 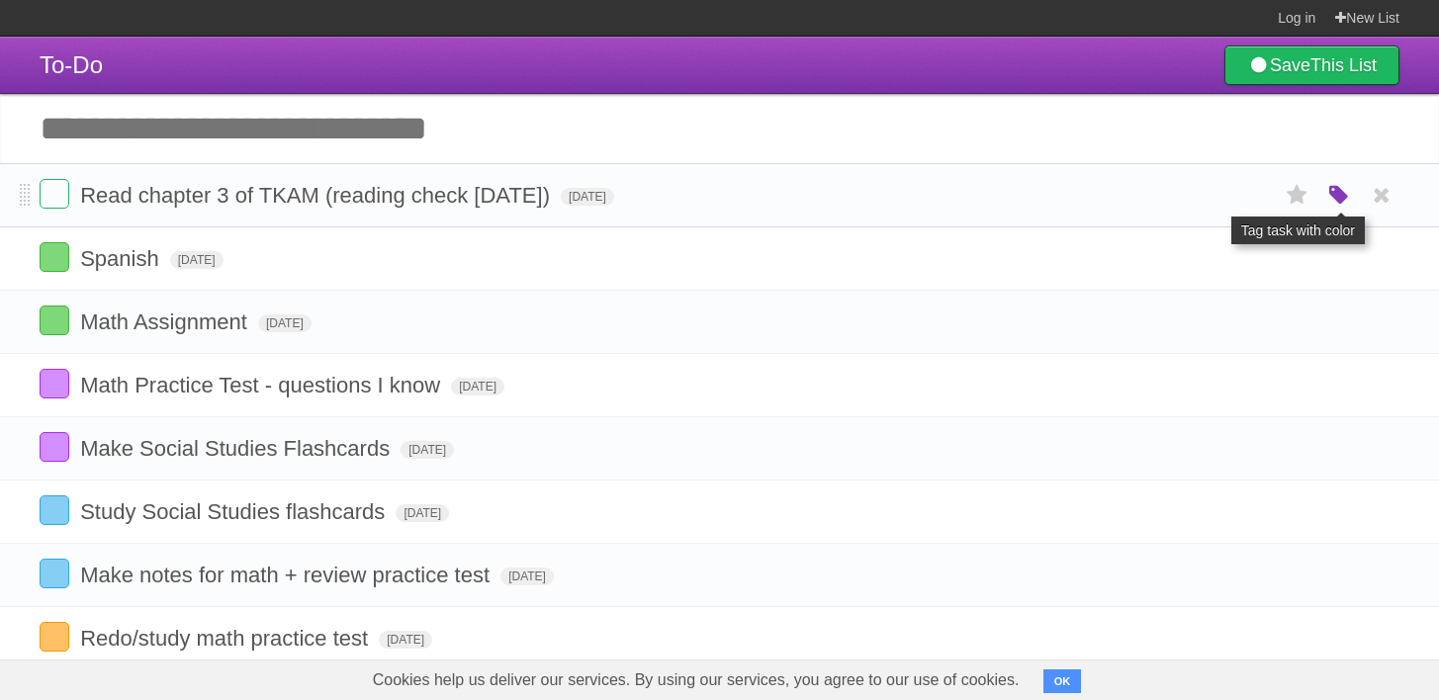 What do you see at coordinates (1062, 681) in the screenshot?
I see `button: OK` at bounding box center [1062, 681].